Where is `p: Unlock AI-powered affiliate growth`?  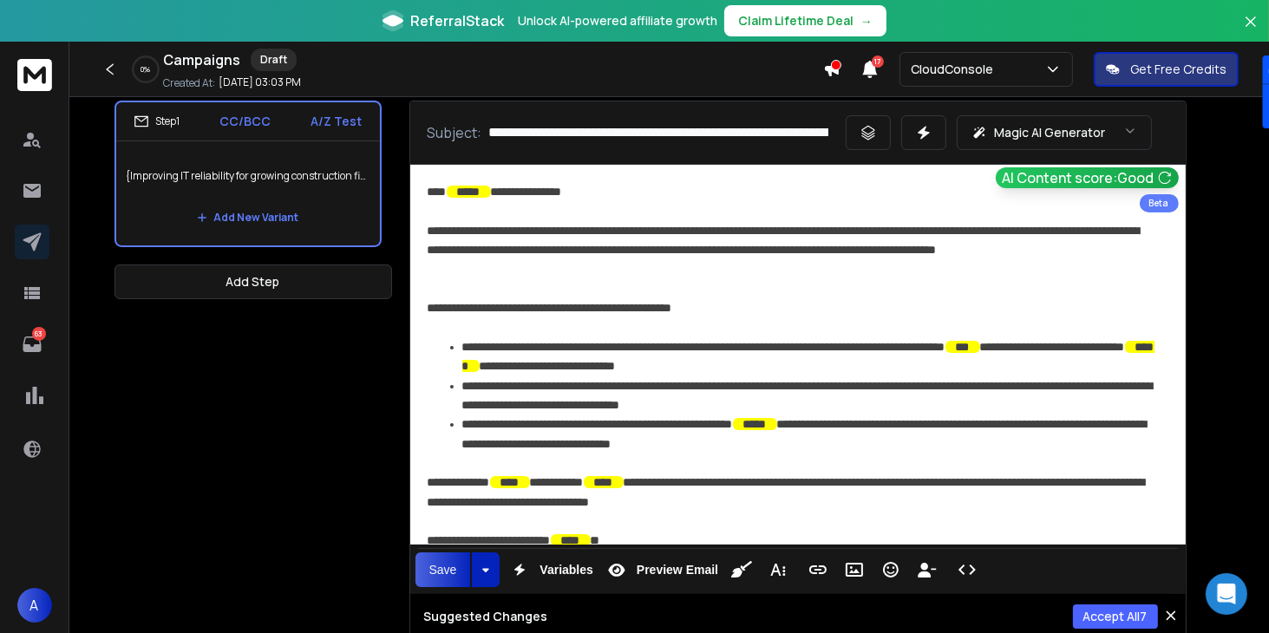 p: Unlock AI-powered affiliate growth is located at coordinates (618, 21).